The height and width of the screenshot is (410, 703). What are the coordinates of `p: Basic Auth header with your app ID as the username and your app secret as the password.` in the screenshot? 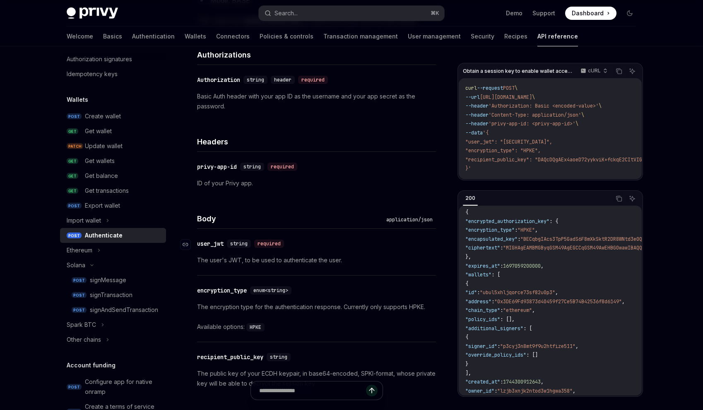 It's located at (316, 101).